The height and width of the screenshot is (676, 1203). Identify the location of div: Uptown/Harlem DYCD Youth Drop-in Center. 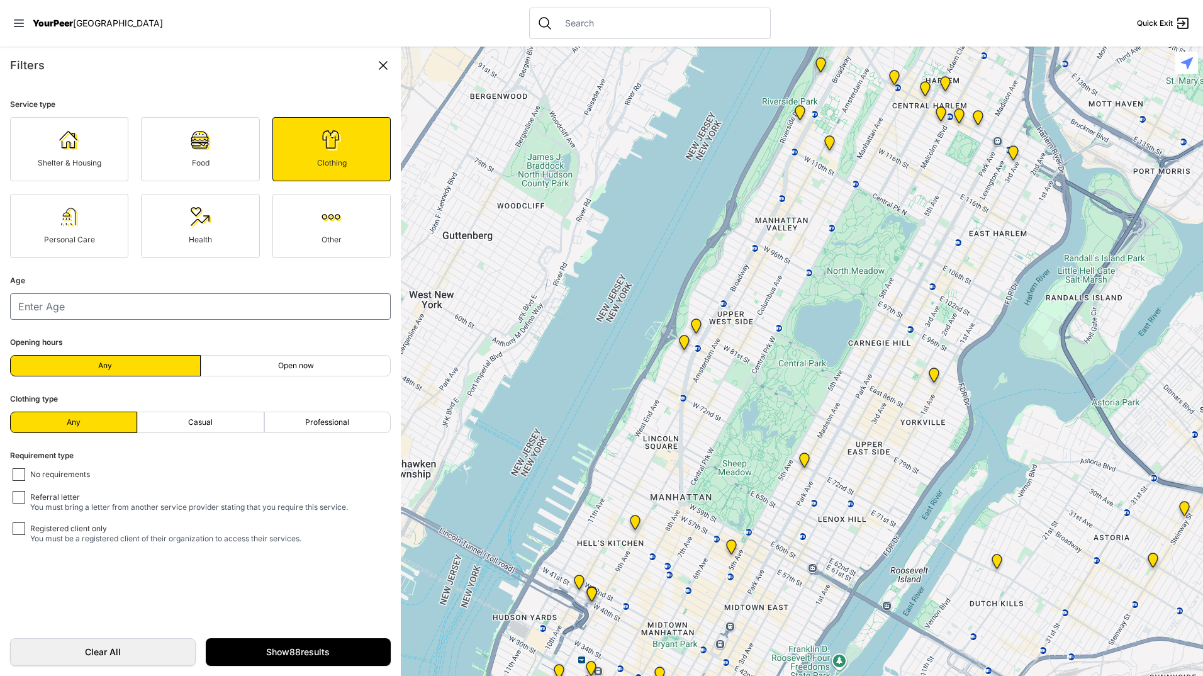
(925, 91).